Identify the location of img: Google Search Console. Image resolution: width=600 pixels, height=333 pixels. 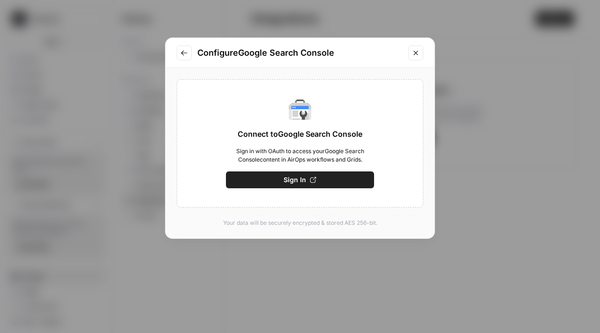
(300, 110).